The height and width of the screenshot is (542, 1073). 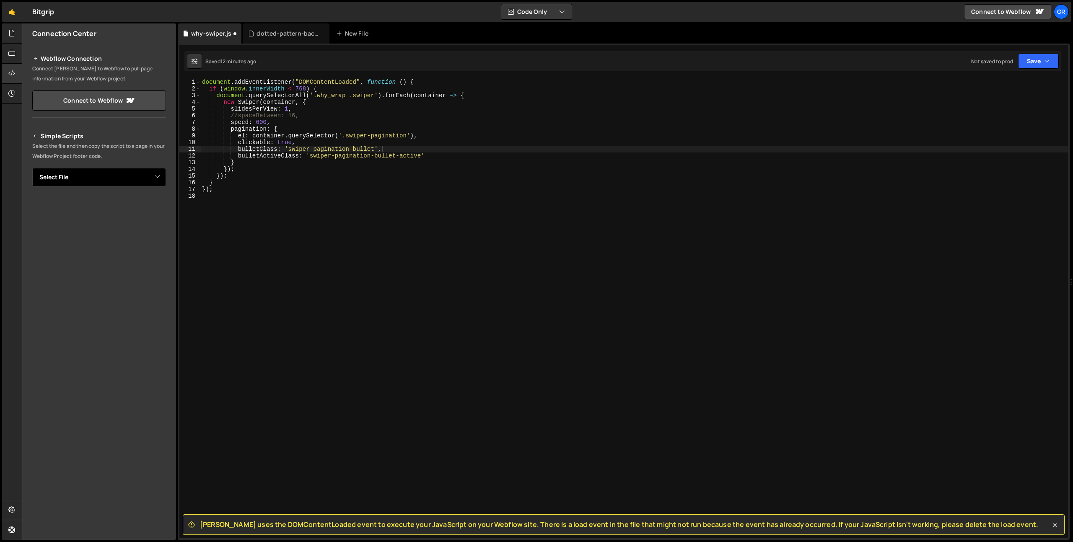 I want to click on div: 12, so click(x=190, y=156).